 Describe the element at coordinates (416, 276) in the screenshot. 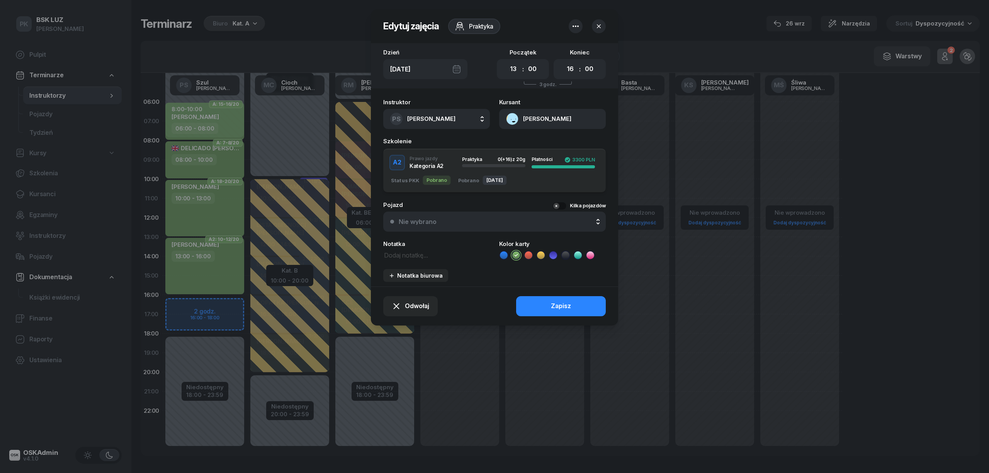

I see `button: Notatka biurowa` at that location.